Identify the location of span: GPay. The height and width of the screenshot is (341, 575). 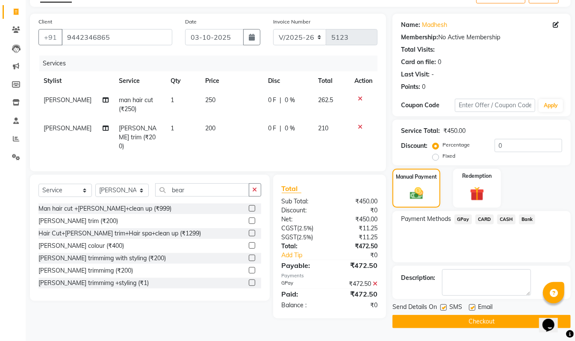
(463, 219).